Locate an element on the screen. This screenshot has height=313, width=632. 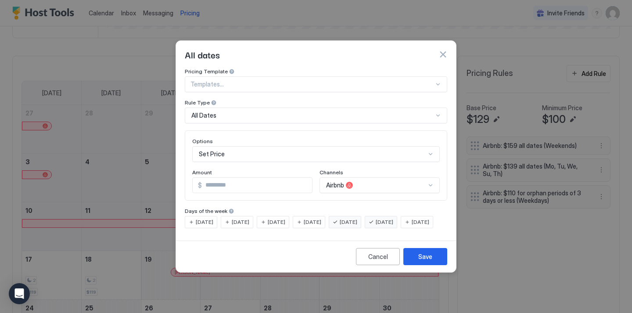
span: Days of the week is located at coordinates (206, 211).